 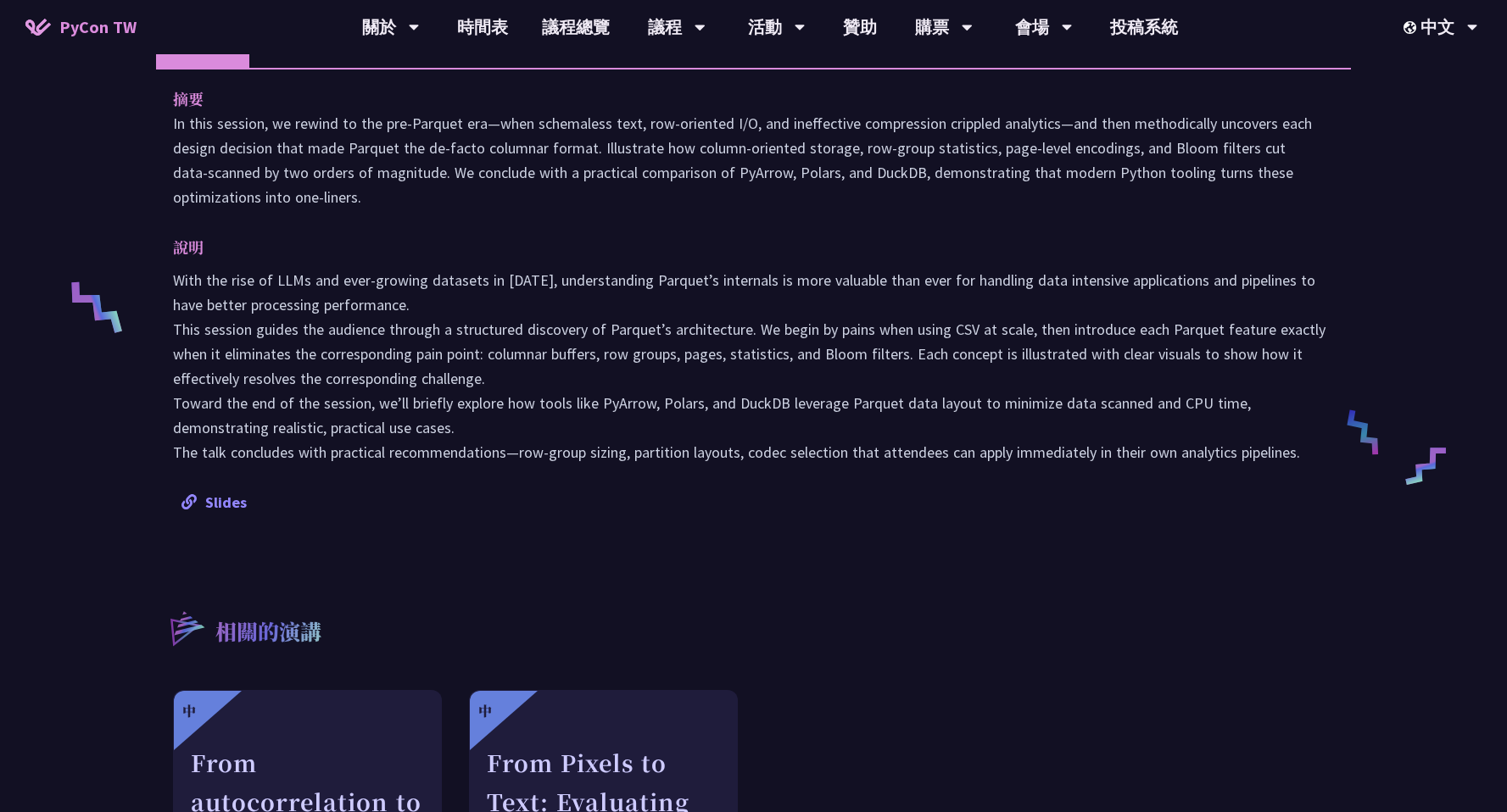 What do you see at coordinates (186, 627) in the screenshot?
I see `img: r3.8d01567.svg` at bounding box center [186, 627].